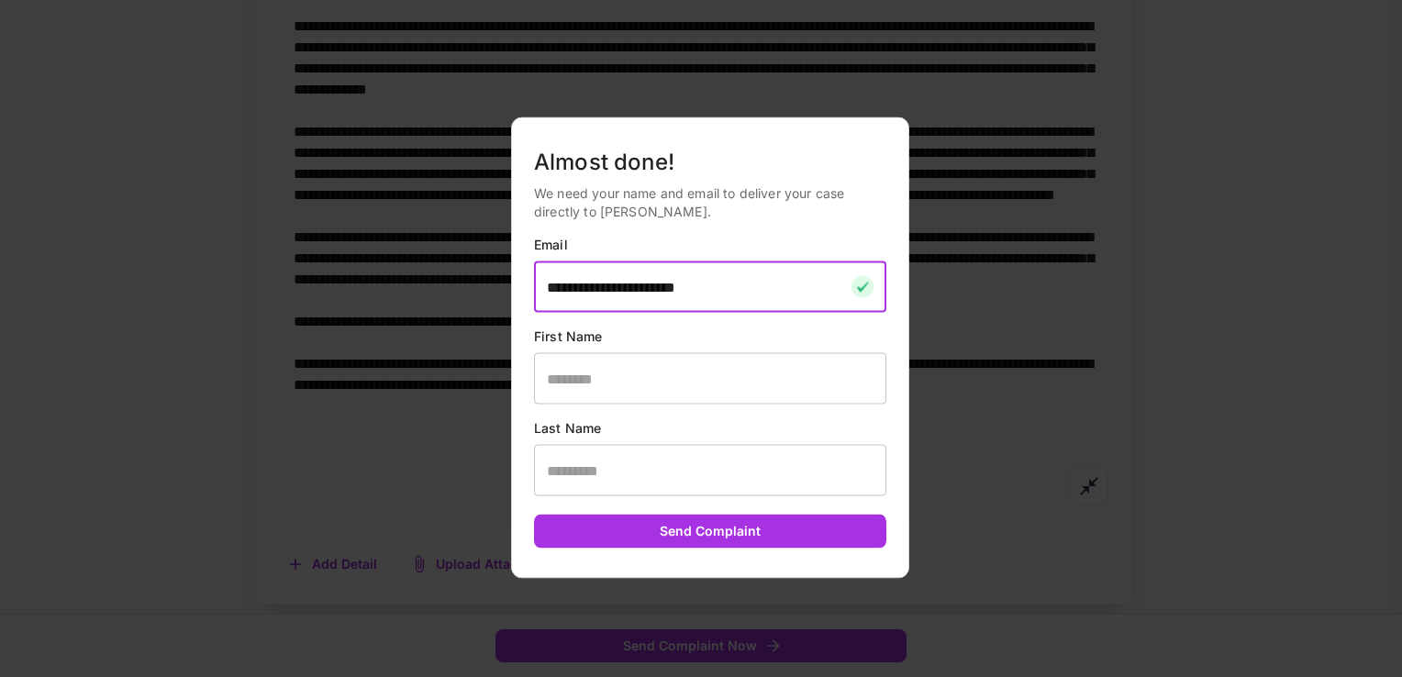 The height and width of the screenshot is (677, 1402). Describe the element at coordinates (863, 287) in the screenshot. I see `img: checkmark` at that location.